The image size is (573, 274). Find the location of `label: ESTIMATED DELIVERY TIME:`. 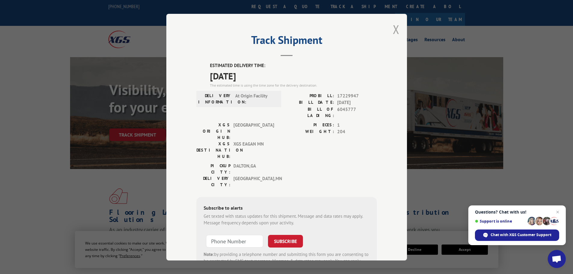

label: ESTIMATED DELIVERY TIME: is located at coordinates (293, 66).